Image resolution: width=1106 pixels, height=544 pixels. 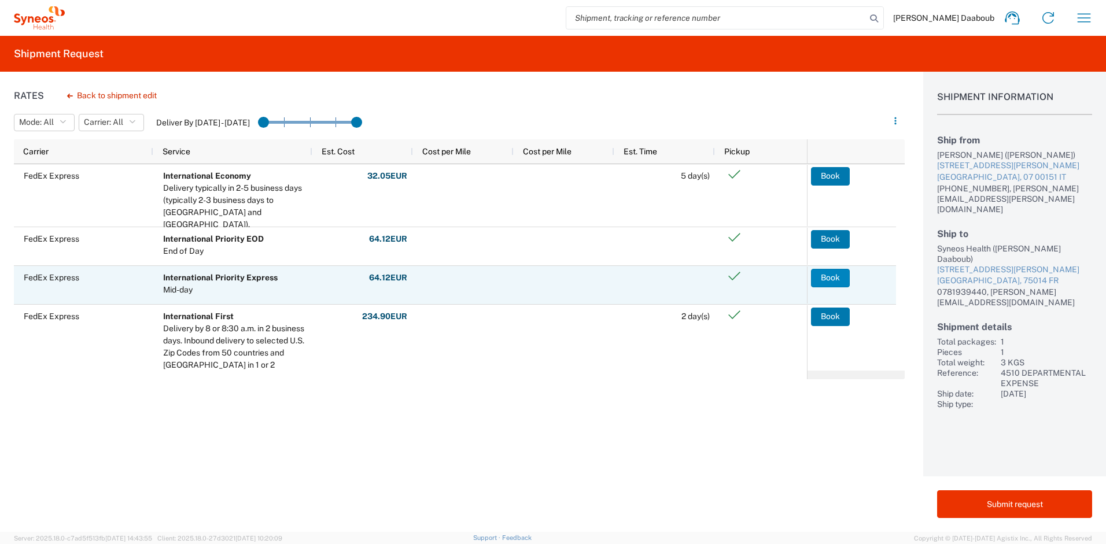 What do you see at coordinates (83, 539) in the screenshot?
I see `span: Server: 2025.18.0-c7ad5f513fb` at bounding box center [83, 539].